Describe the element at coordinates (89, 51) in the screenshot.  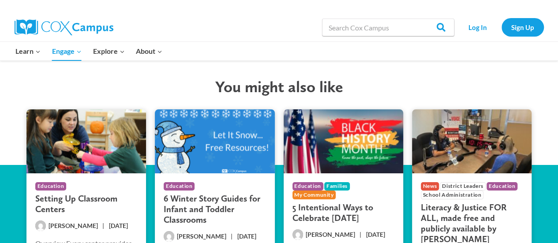
I see `nav: Primary Navigation` at that location.